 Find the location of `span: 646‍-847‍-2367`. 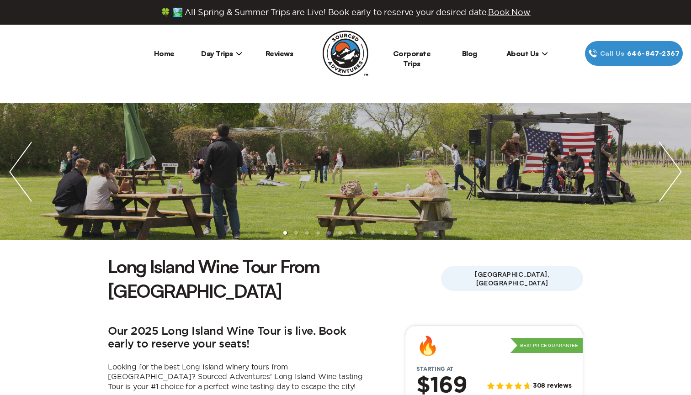

span: 646‍-847‍-2367 is located at coordinates (653, 53).